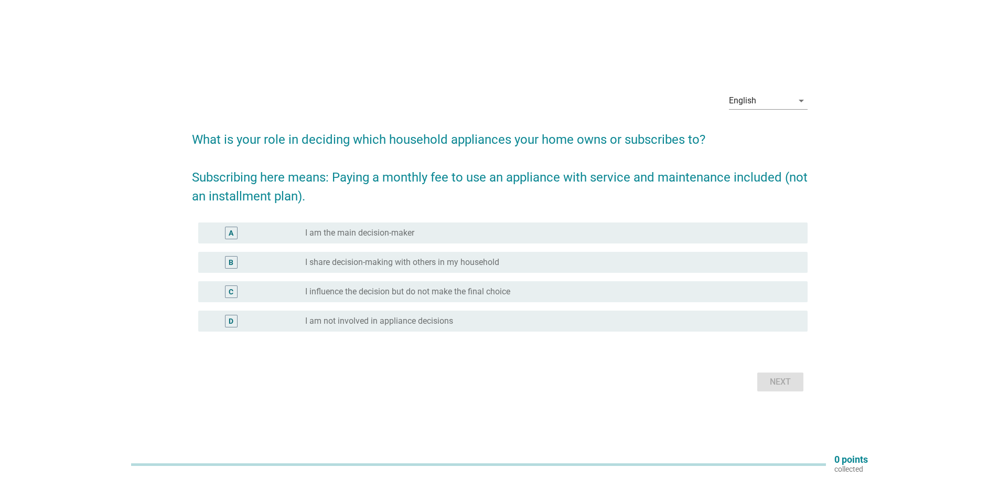 Image resolution: width=999 pixels, height=478 pixels. What do you see at coordinates (231, 291) in the screenshot?
I see `div: C` at bounding box center [231, 291].